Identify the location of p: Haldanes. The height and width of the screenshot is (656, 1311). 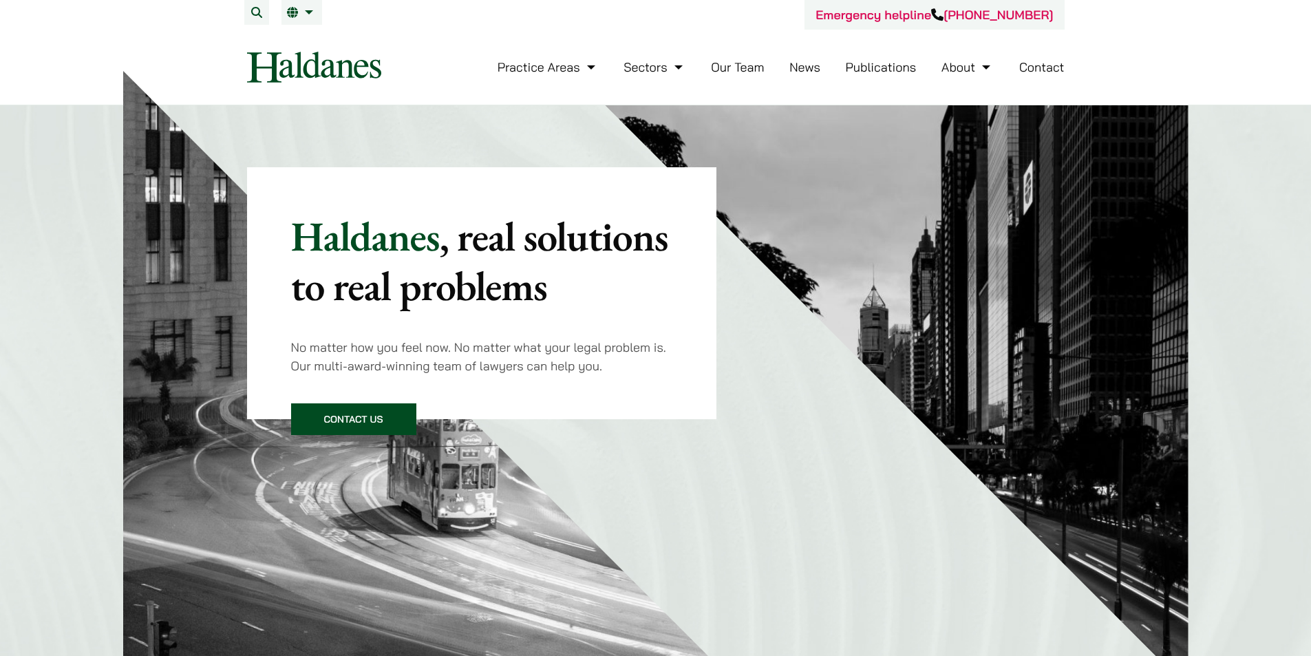
(482, 261).